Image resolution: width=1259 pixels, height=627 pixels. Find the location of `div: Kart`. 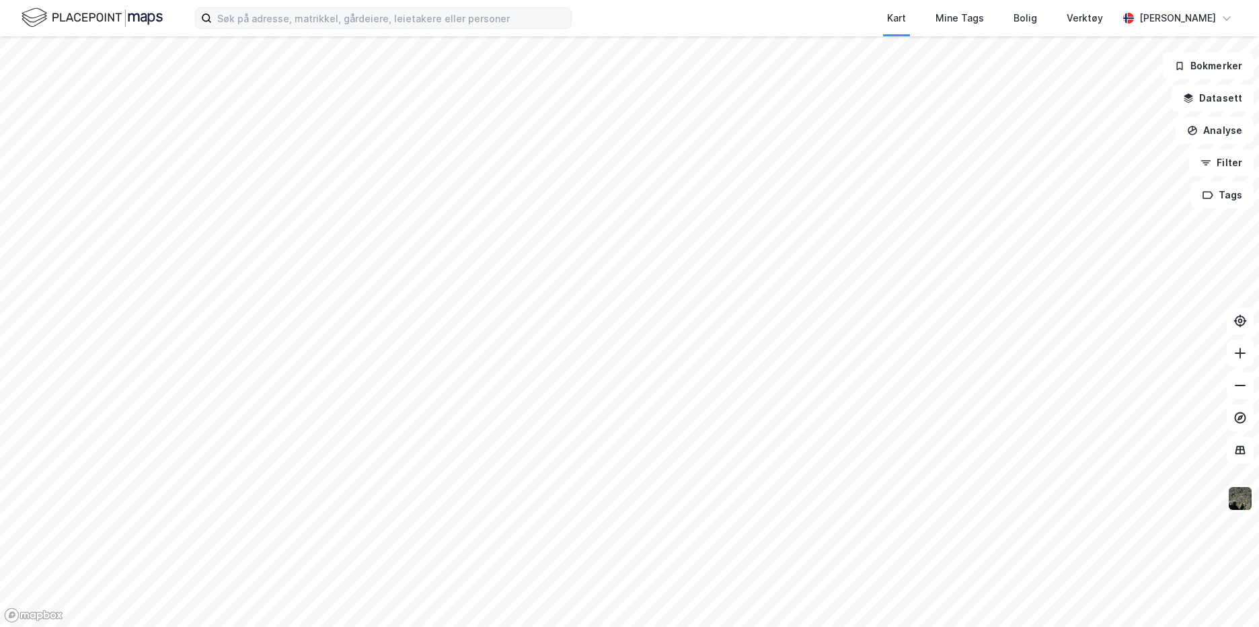

div: Kart is located at coordinates (896, 18).